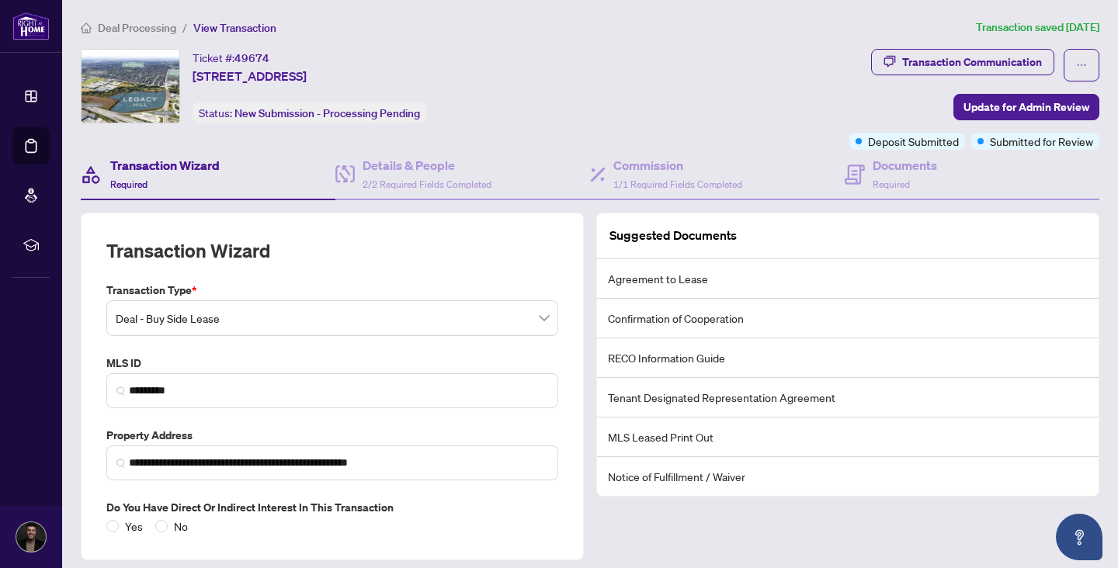 The height and width of the screenshot is (568, 1118). Describe the element at coordinates (913, 141) in the screenshot. I see `span: Deposit Submitted` at that location.